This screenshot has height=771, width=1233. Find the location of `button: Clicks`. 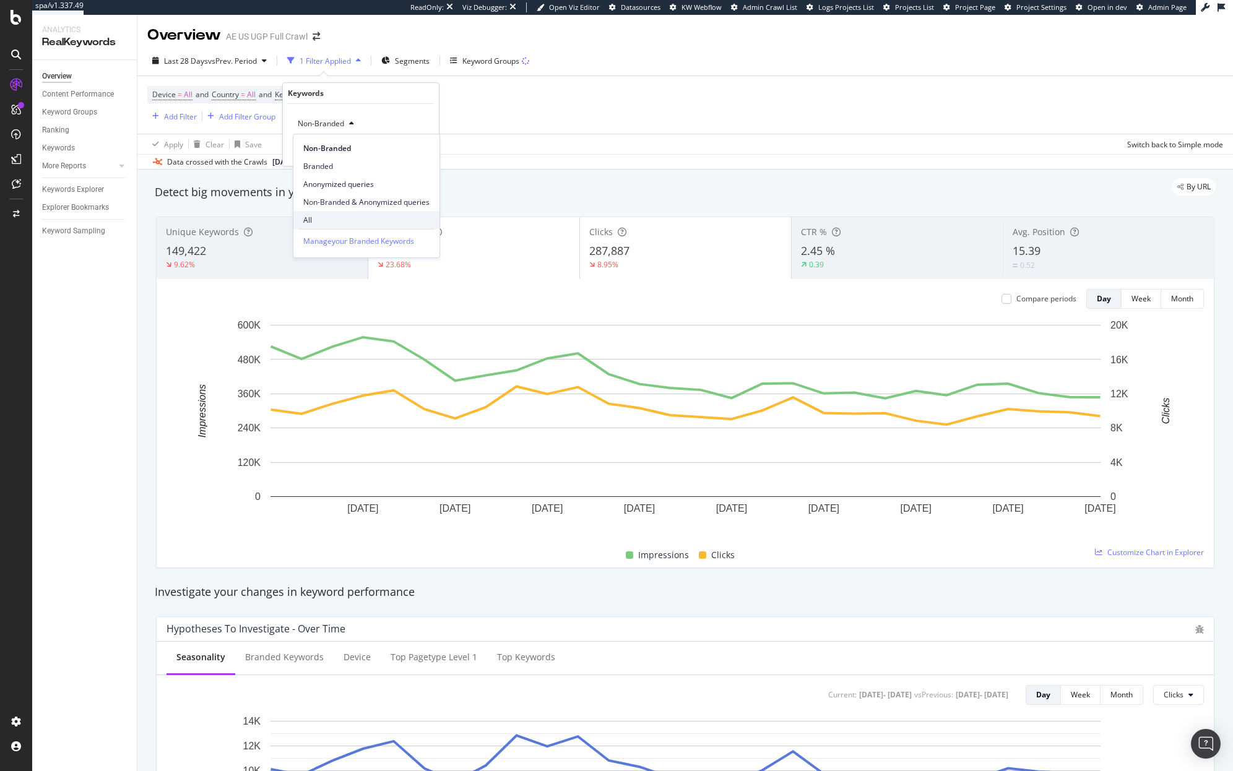

button: Clicks is located at coordinates (1178, 695).